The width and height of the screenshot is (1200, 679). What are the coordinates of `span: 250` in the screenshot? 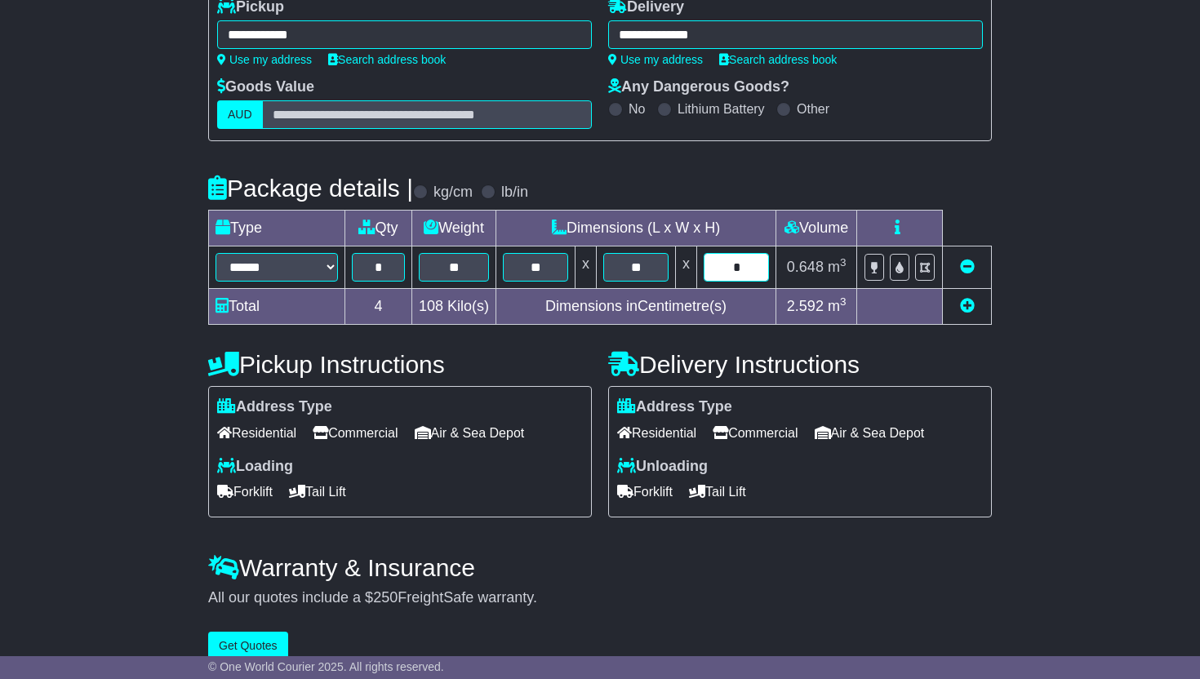 It's located at (385, 598).